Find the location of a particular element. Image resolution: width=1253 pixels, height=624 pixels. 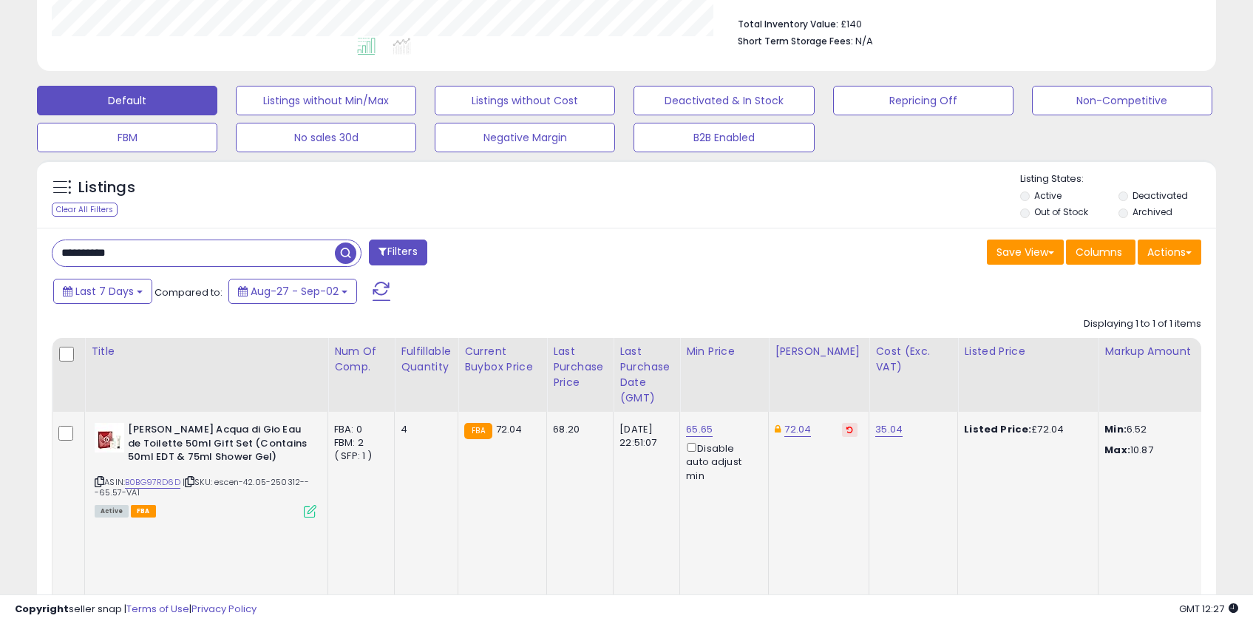

b: Total Inventory Value: is located at coordinates (788, 24).